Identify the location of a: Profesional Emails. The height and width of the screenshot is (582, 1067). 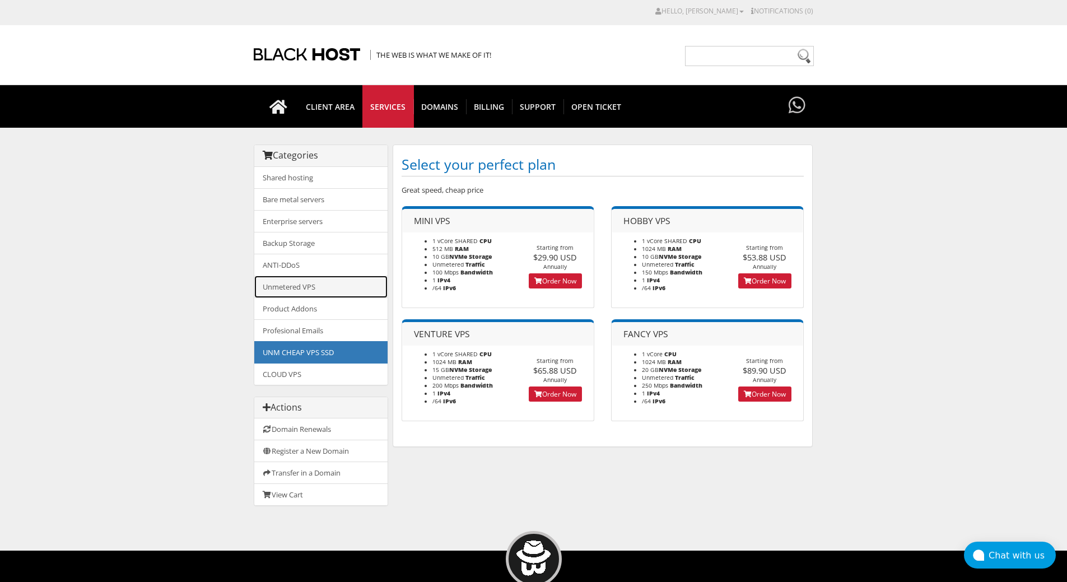
(321, 330).